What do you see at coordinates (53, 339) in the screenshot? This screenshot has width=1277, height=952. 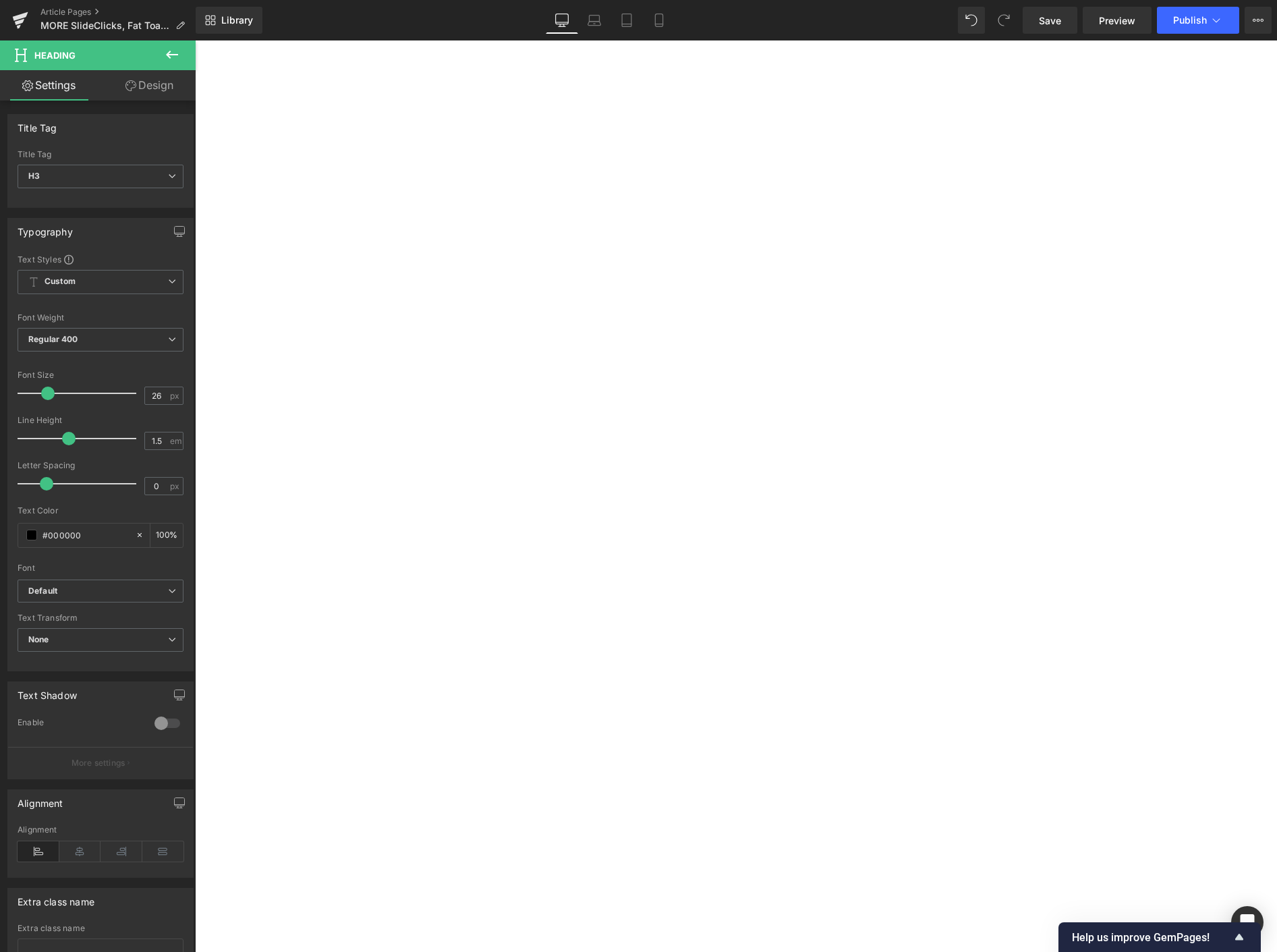 I see `b: Regular 400` at bounding box center [53, 339].